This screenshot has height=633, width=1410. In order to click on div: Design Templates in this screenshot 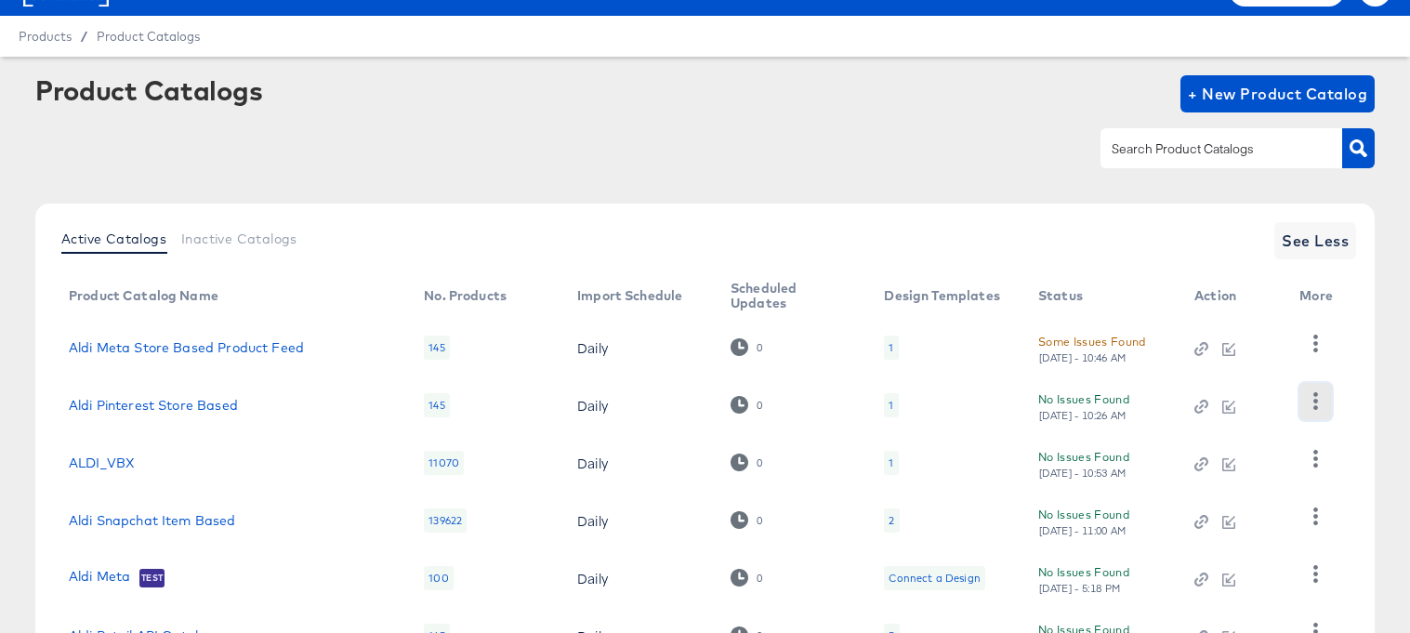, I will do `click(942, 296)`.